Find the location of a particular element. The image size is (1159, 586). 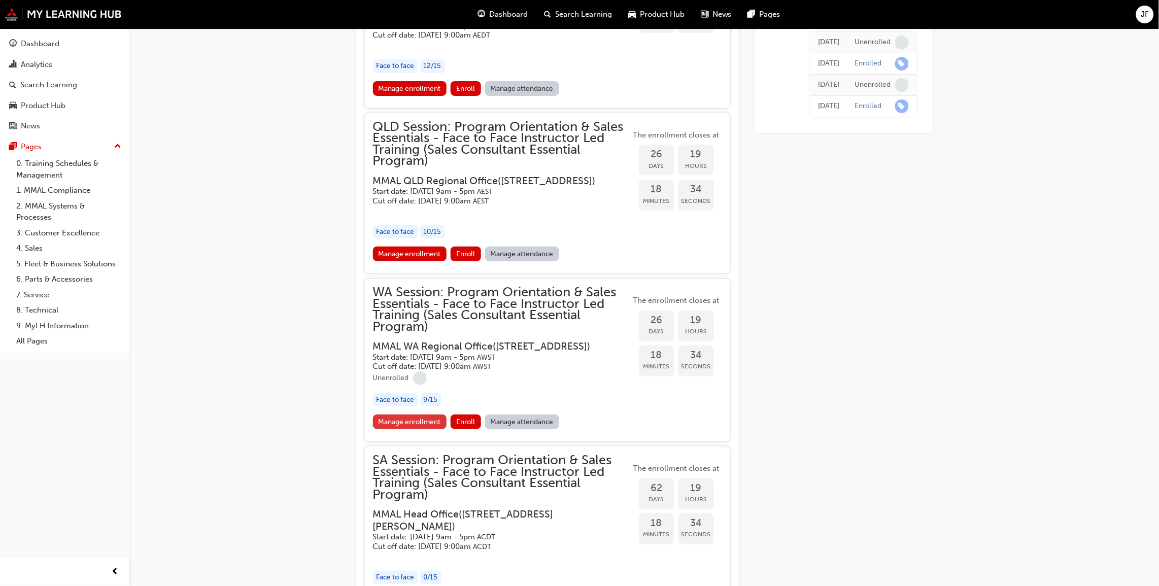

span: Australian Eastern Daylight Time AEDT is located at coordinates (482, 35).